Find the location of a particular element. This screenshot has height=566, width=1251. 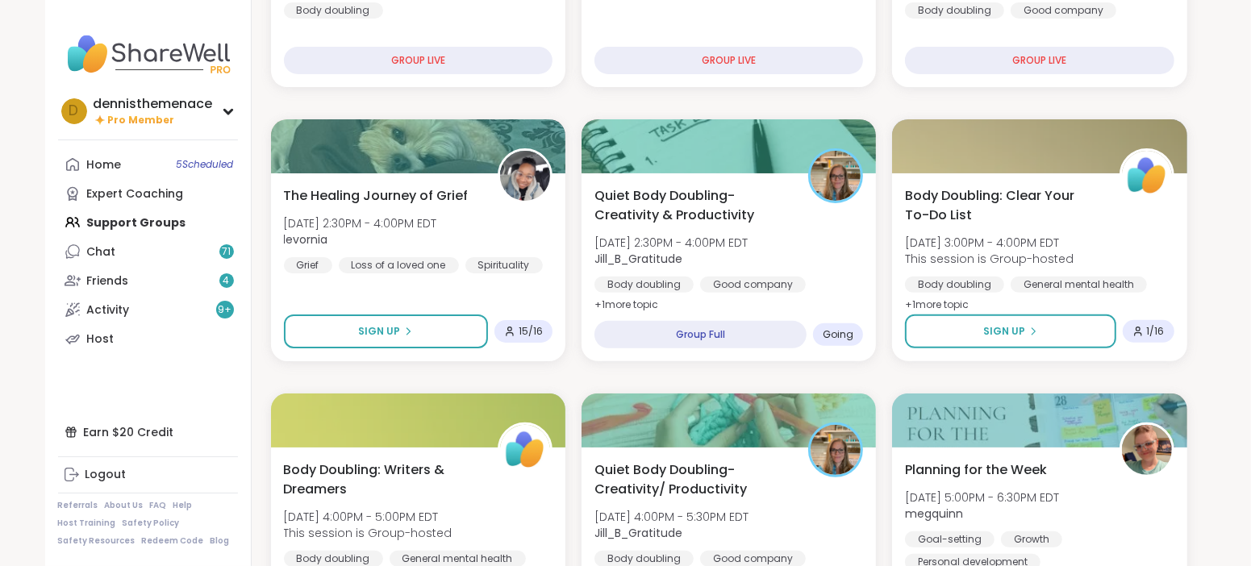

span: 71 is located at coordinates (226, 252).